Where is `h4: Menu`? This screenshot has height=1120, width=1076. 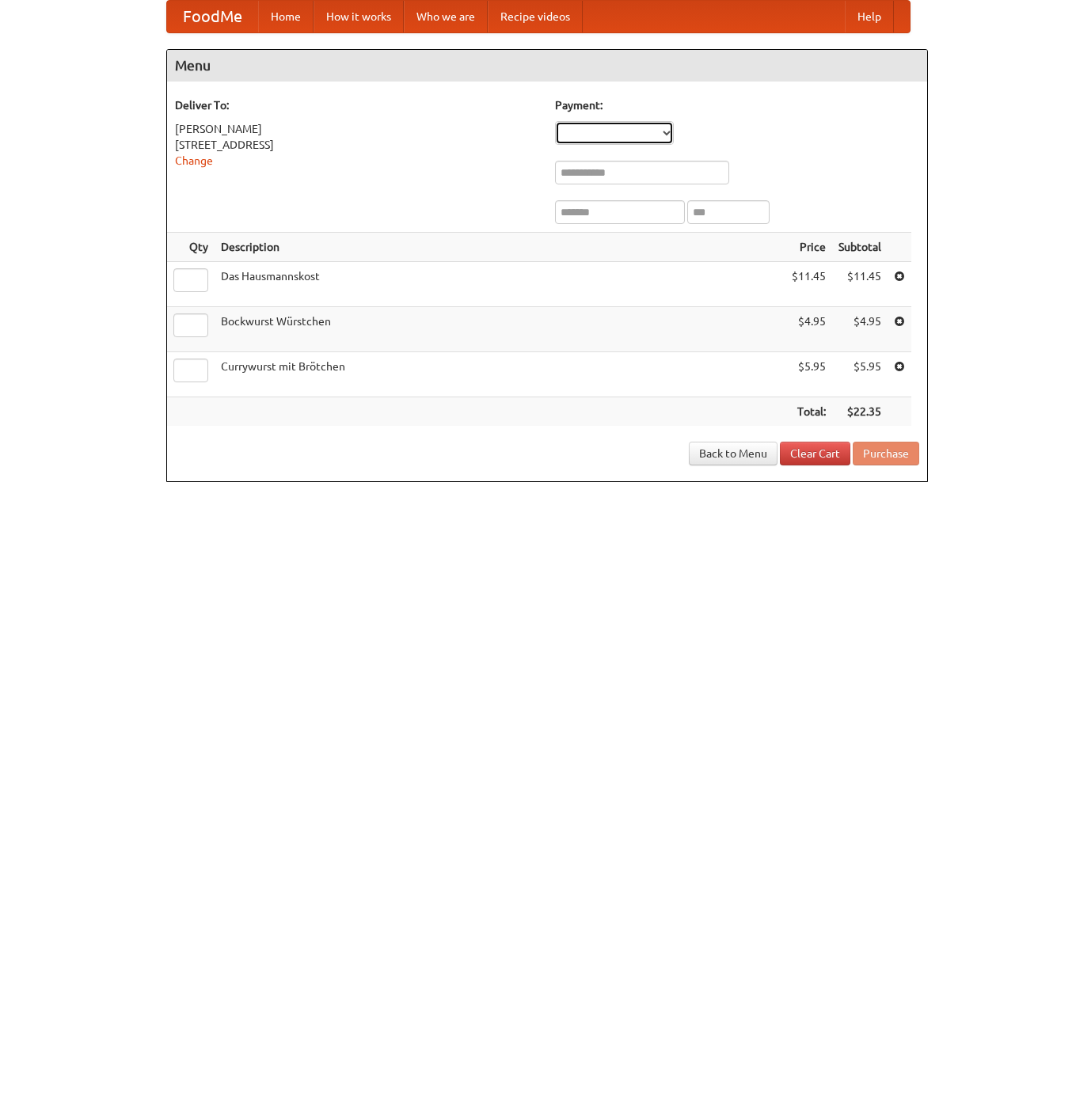 h4: Menu is located at coordinates (547, 65).